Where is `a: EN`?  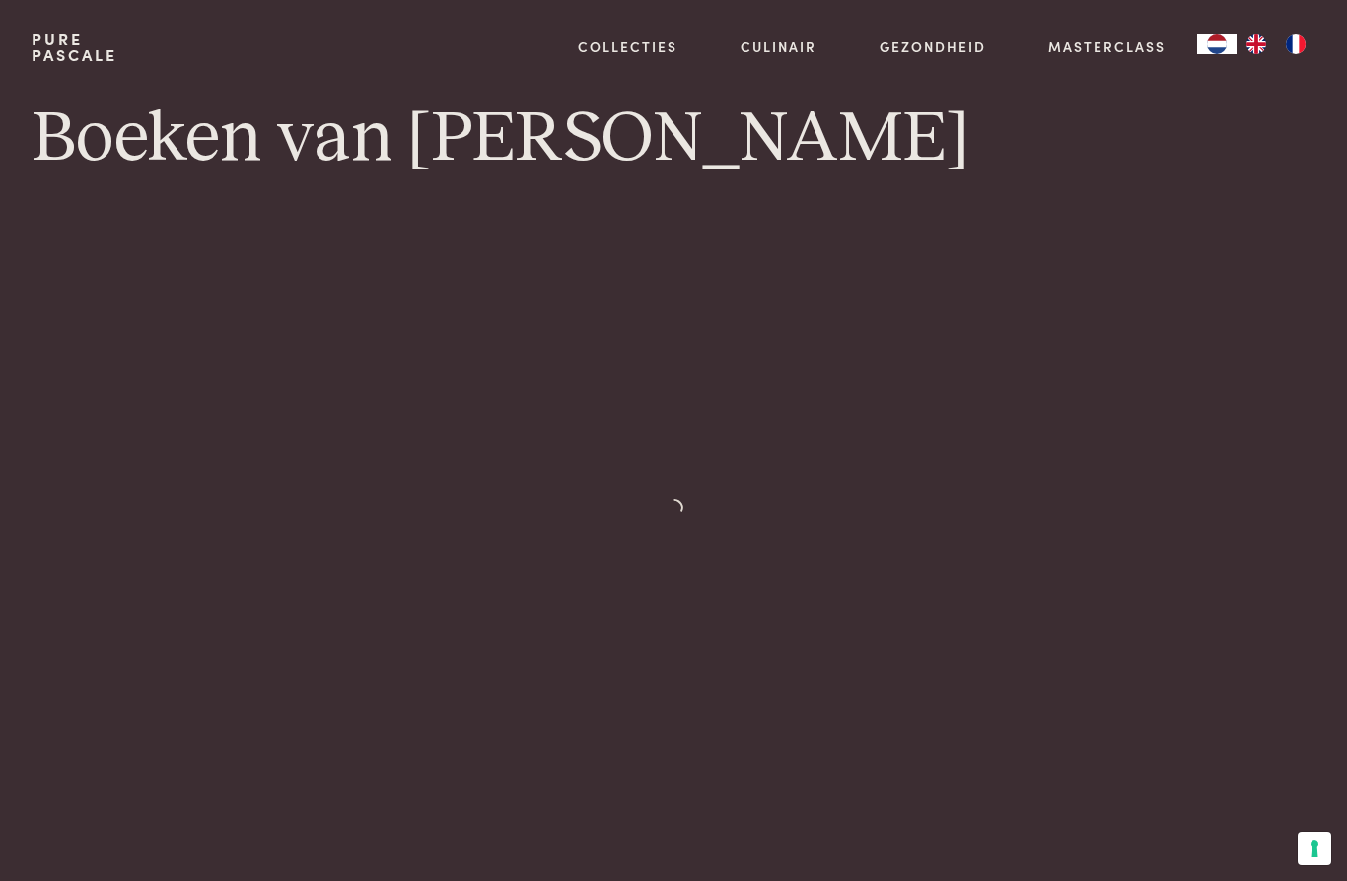 a: EN is located at coordinates (1256, 44).